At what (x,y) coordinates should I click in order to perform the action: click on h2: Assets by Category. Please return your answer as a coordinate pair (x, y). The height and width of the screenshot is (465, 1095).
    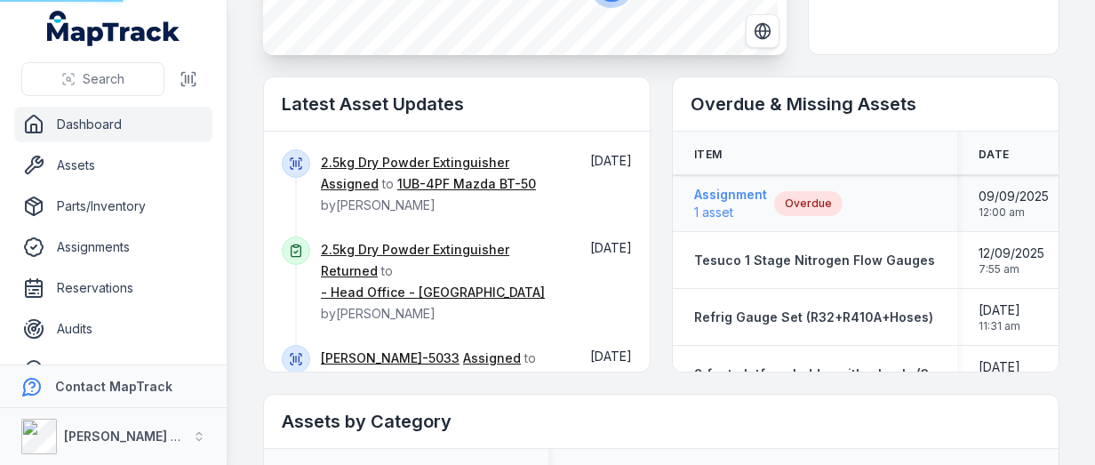
    Looking at the image, I should click on (661, 421).